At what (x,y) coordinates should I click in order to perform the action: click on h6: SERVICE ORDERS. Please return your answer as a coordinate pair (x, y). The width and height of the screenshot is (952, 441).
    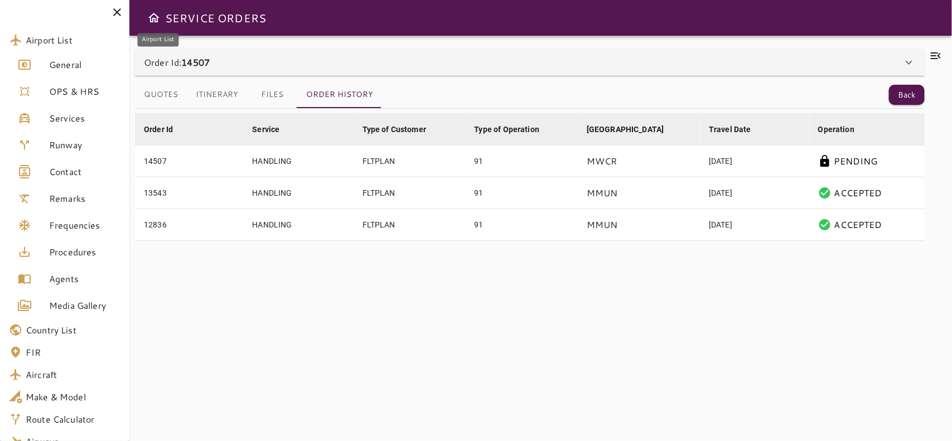
    Looking at the image, I should click on (215, 18).